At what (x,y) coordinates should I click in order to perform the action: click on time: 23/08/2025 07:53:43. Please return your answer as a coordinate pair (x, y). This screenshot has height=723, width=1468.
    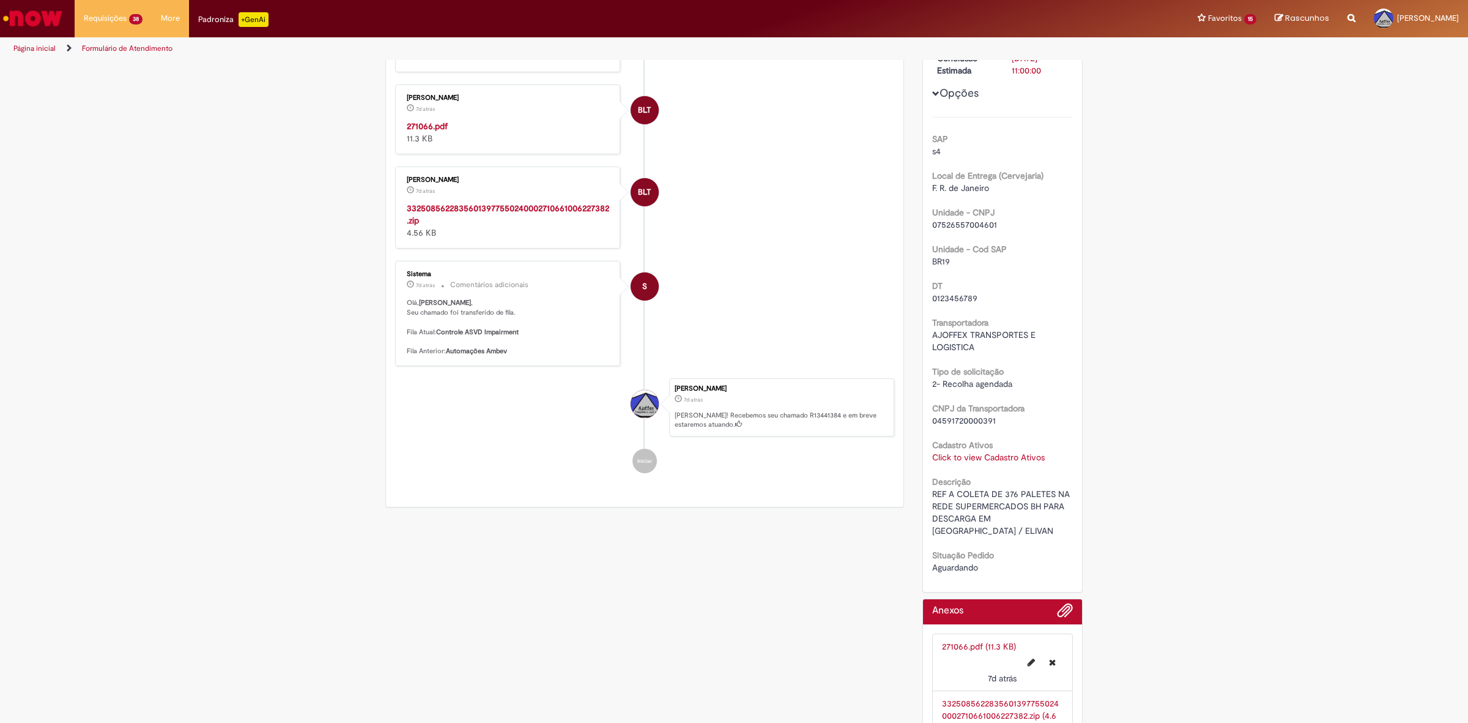
    Looking at the image, I should click on (425, 191).